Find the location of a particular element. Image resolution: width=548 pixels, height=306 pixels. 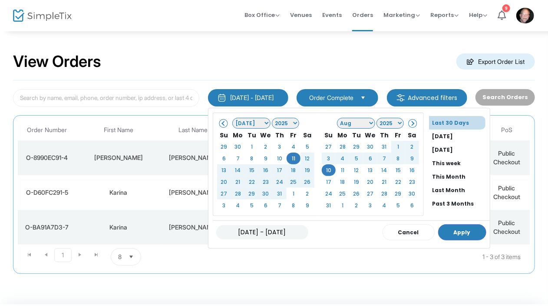

button: Cancel is located at coordinates (408, 232).